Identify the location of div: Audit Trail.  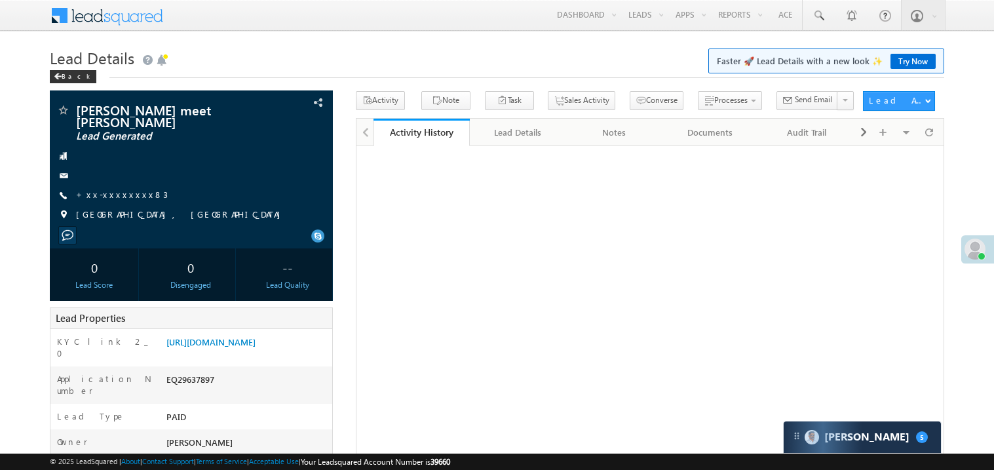
(806, 132).